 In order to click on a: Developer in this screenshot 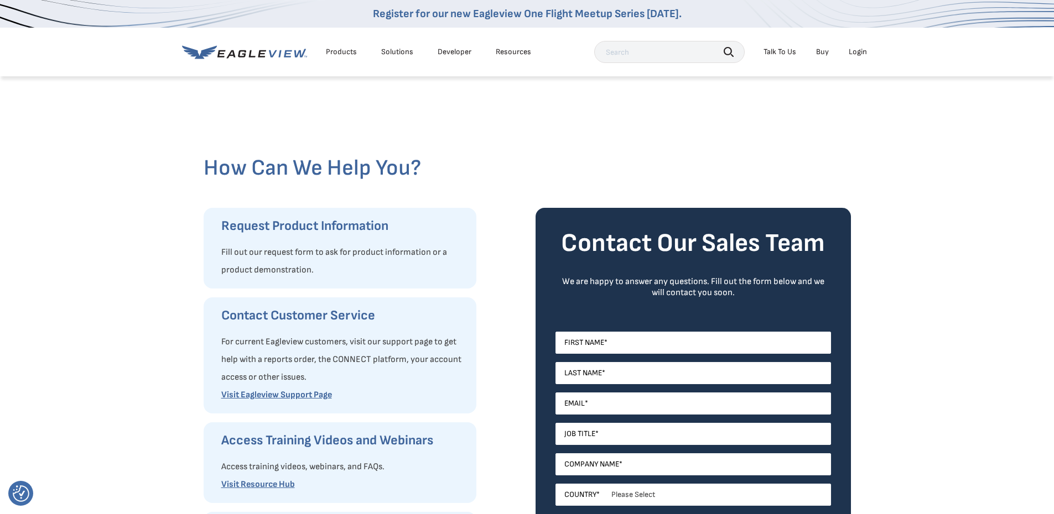, I will do `click(454, 52)`.